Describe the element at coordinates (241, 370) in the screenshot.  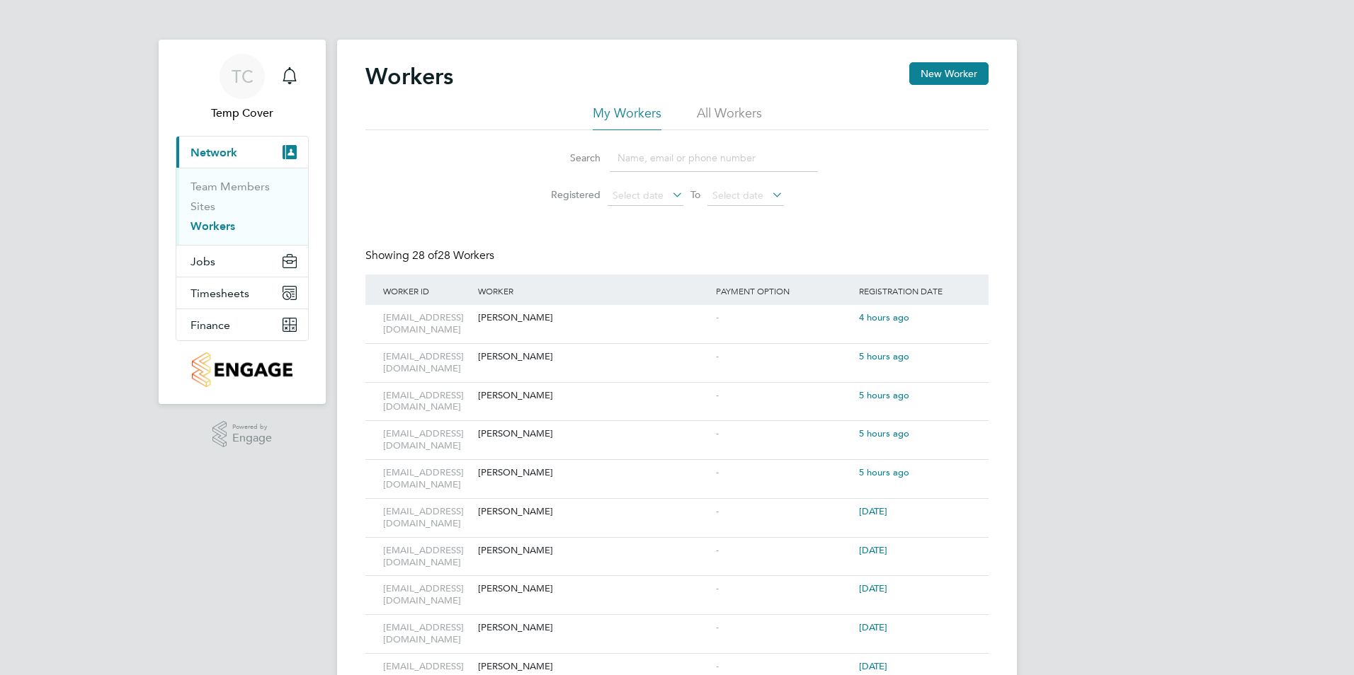
I see `img: smartmanagedsolutions-logo-retina.png` at that location.